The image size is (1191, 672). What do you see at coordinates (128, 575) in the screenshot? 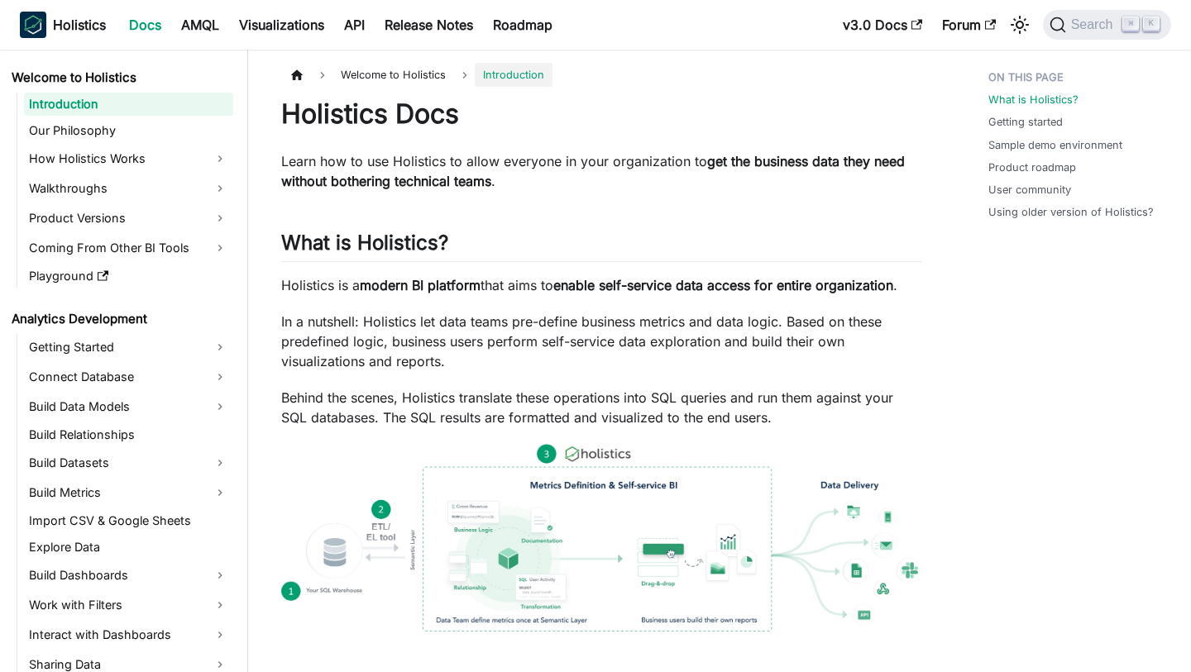
I see `a: Build Dashboards` at bounding box center [128, 575].